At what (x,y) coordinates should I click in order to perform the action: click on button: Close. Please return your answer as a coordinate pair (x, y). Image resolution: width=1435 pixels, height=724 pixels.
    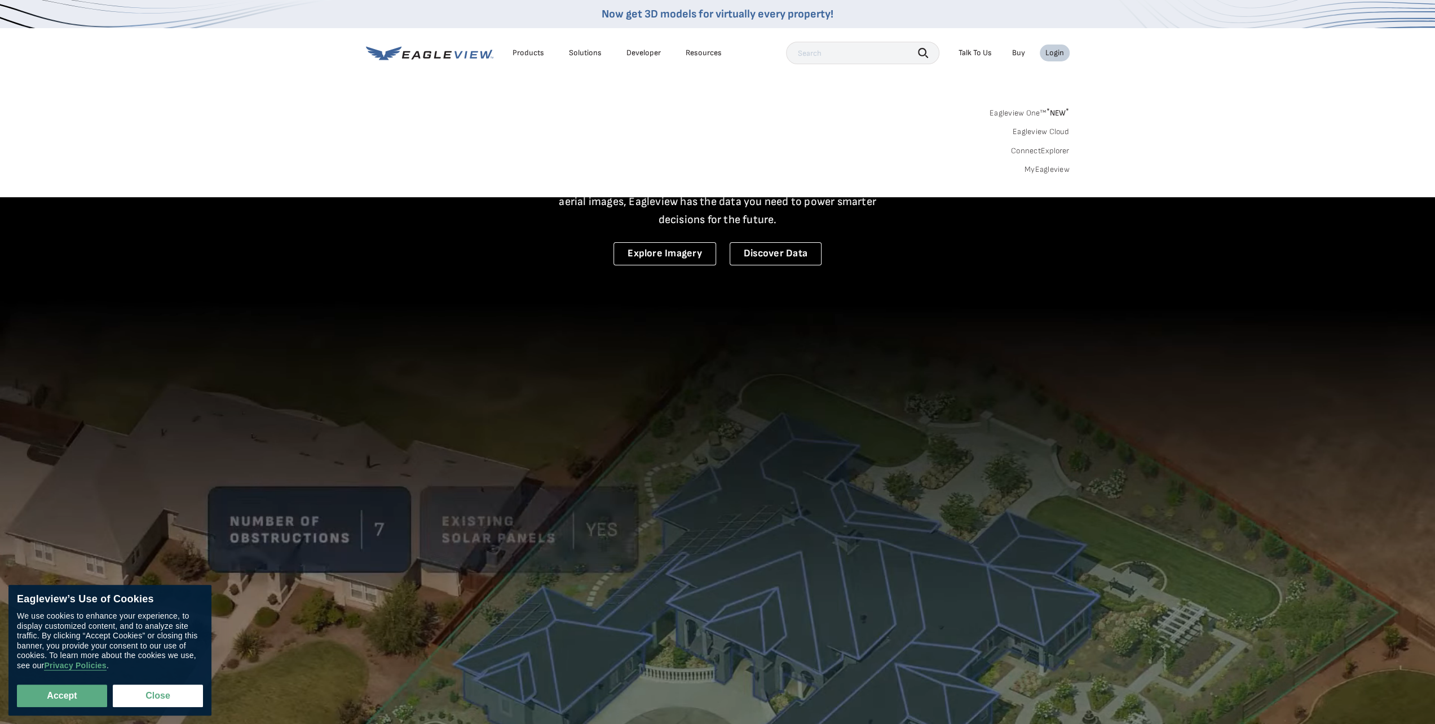
    Looking at the image, I should click on (158, 696).